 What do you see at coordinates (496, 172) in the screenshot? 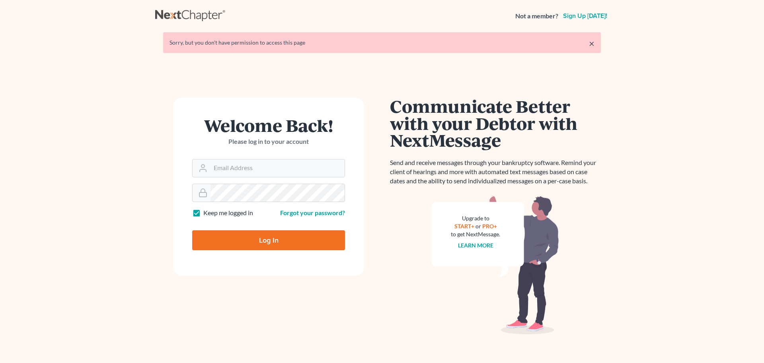
I see `p: Send and receive messages through your bankruptcy software. Remind your client of hearings and mo...` at bounding box center [496, 172].